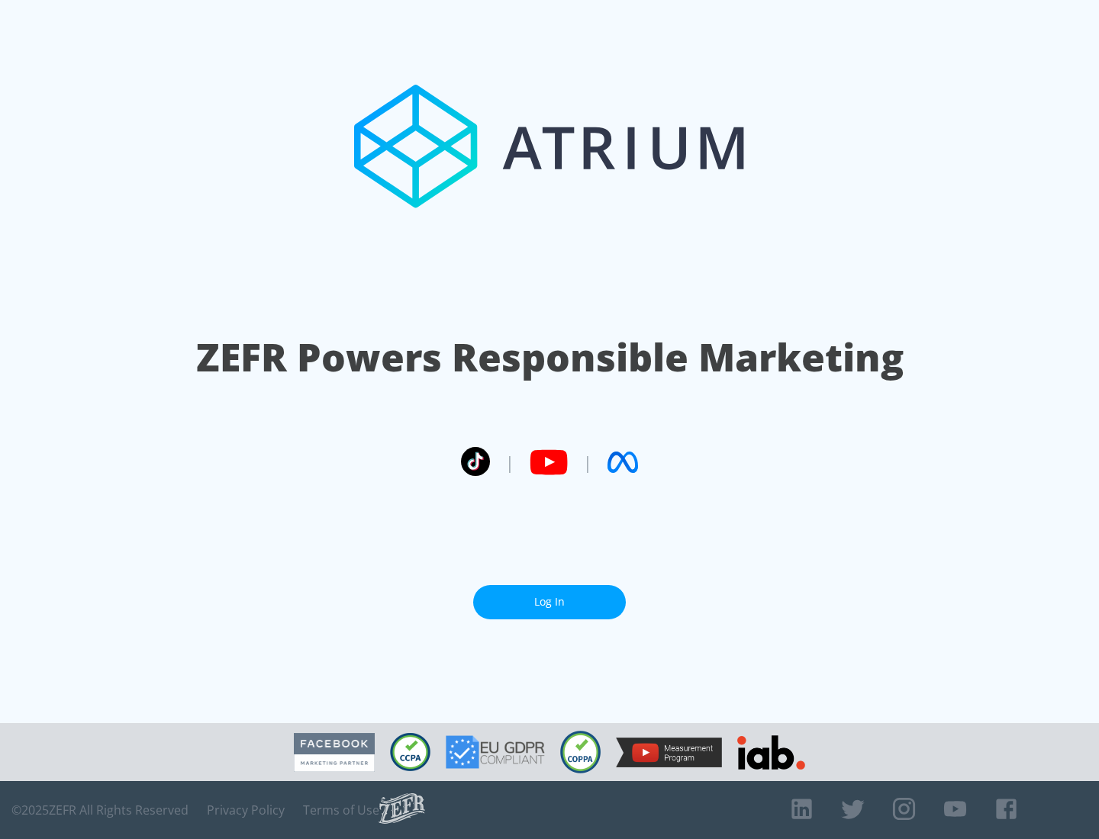  What do you see at coordinates (410, 752) in the screenshot?
I see `img: CCPA Compliant` at bounding box center [410, 752].